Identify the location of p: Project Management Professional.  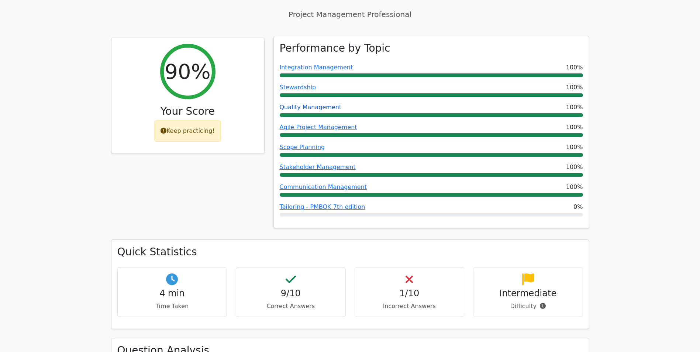
(350, 14).